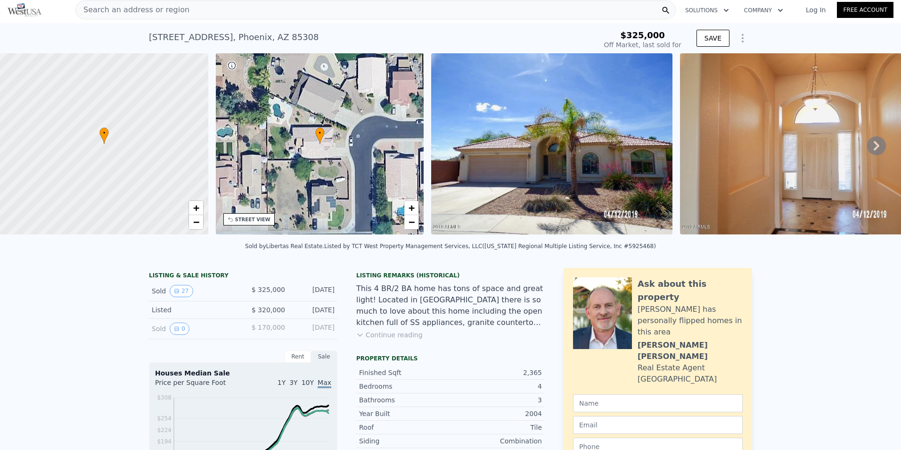  I want to click on span: 1Y, so click(281, 382).